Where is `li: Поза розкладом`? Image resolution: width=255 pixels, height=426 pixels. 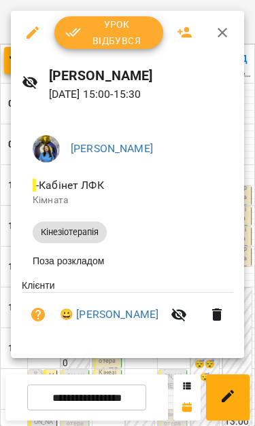 li: Поза розкладом is located at coordinates (127, 261).